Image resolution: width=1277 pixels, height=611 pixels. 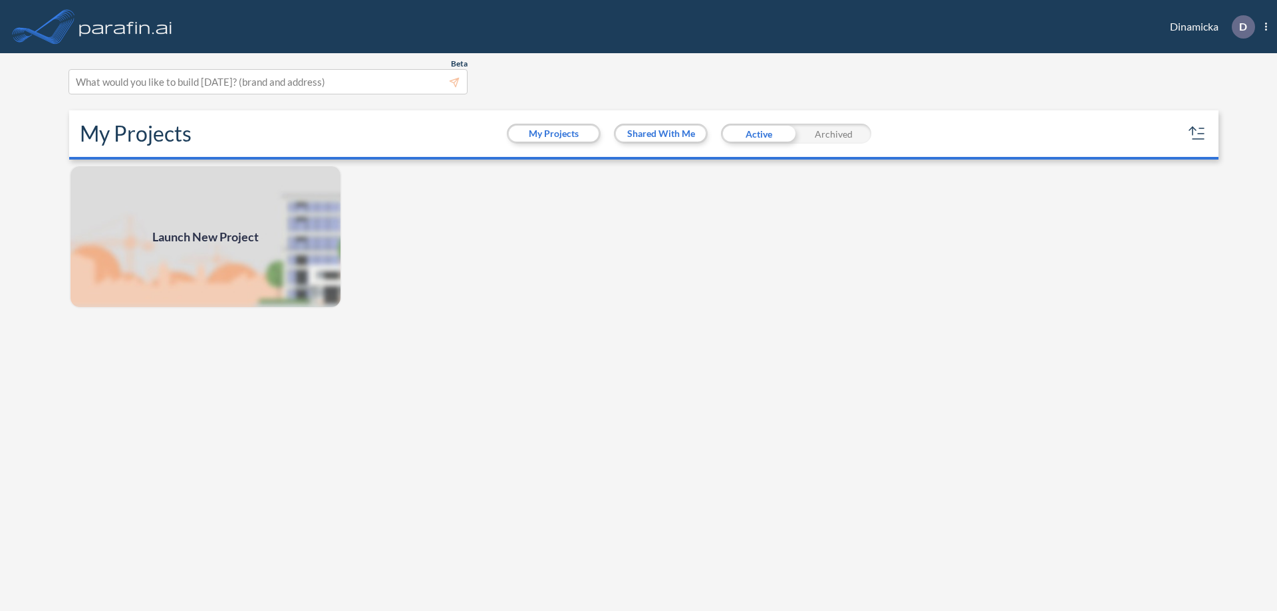 What do you see at coordinates (553, 134) in the screenshot?
I see `button: My Projects` at bounding box center [553, 134].